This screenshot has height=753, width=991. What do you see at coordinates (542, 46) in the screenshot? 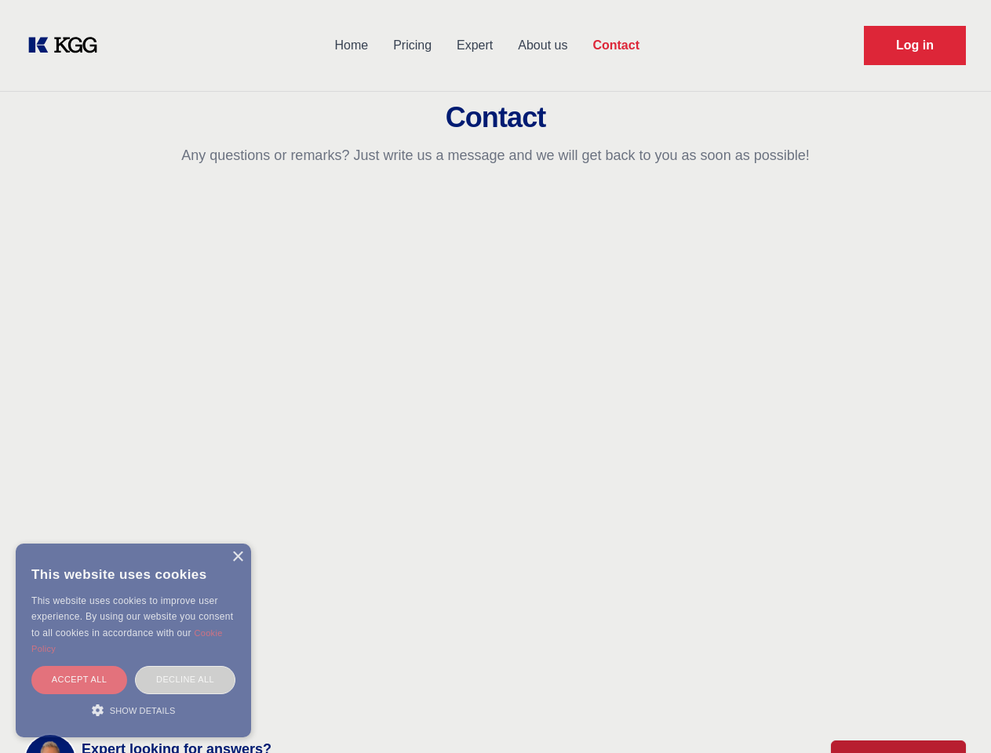
I see `a: About us` at bounding box center [542, 46].